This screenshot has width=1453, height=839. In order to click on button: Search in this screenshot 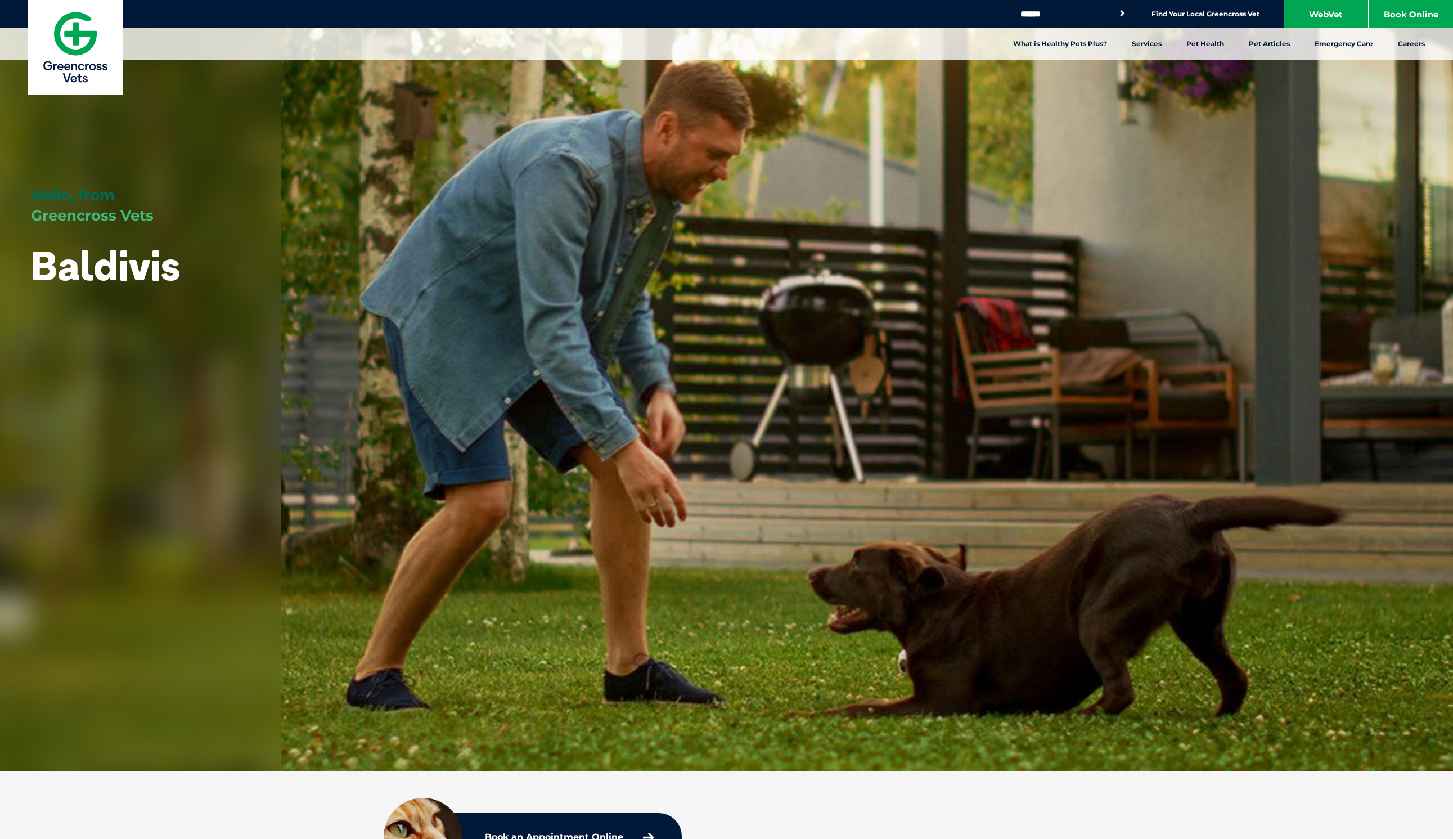, I will do `click(1122, 14)`.